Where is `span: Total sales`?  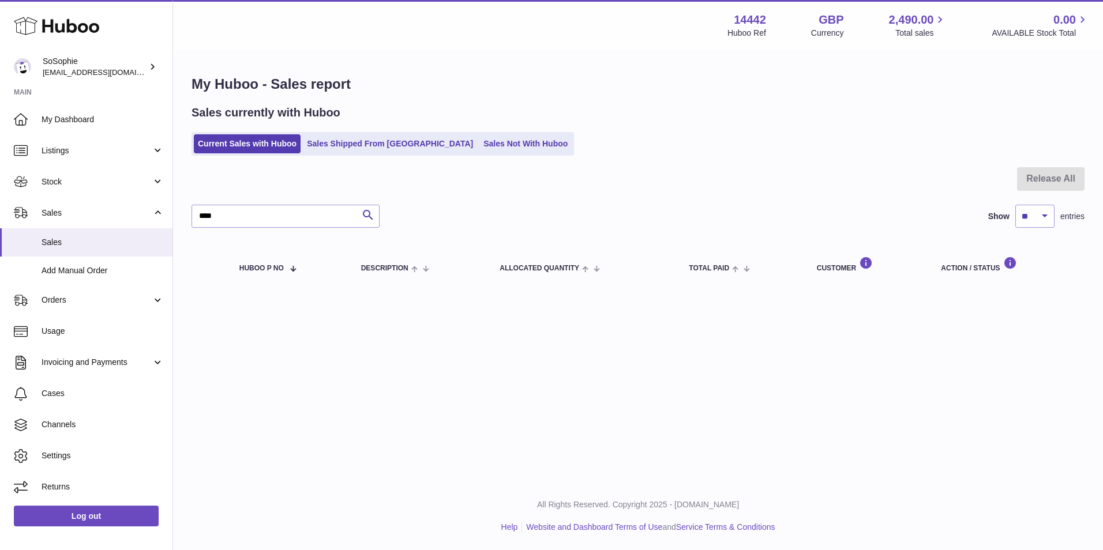 span: Total sales is located at coordinates (920, 33).